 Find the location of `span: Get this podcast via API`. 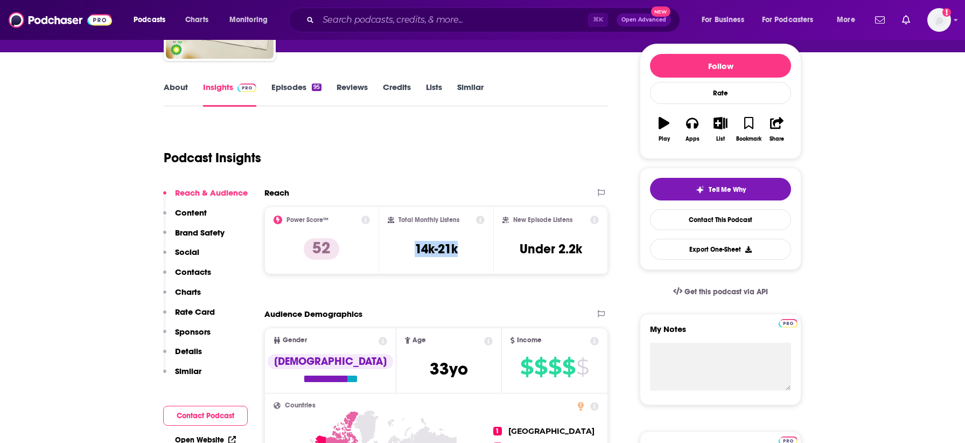

span: Get this podcast via API is located at coordinates (726, 291).